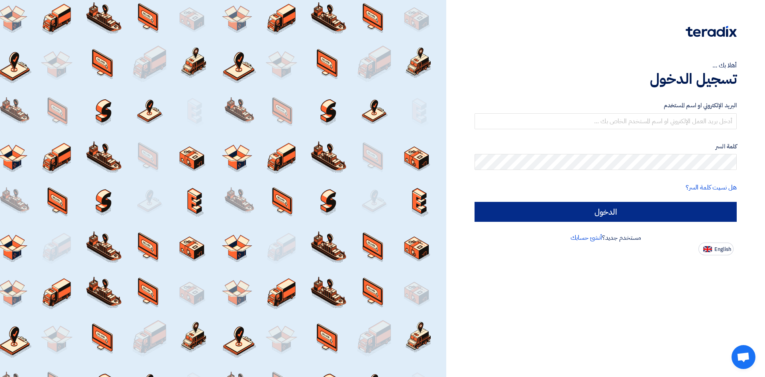 Image resolution: width=765 pixels, height=377 pixels. Describe the element at coordinates (606, 237) in the screenshot. I see `div: مستخدم جديد؟` at that location.